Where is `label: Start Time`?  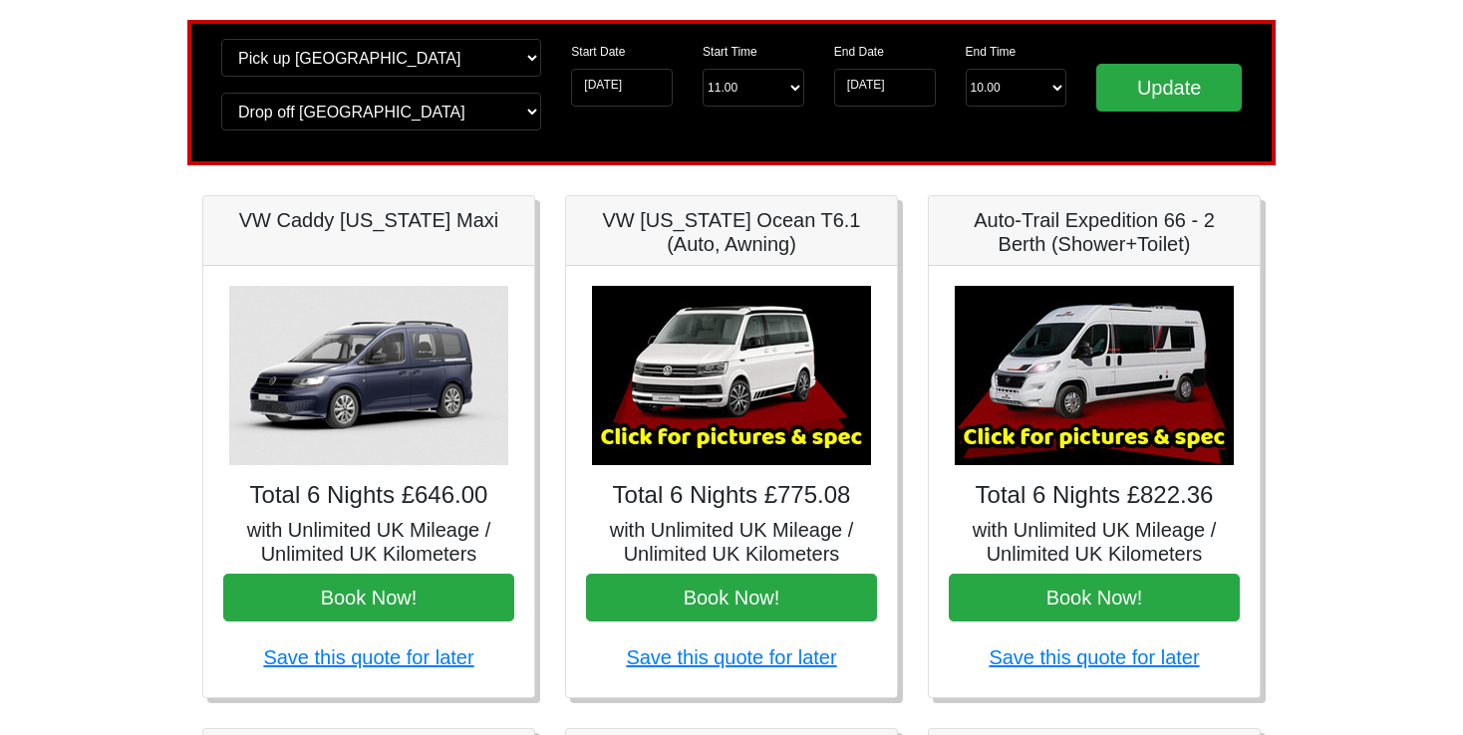
label: Start Time is located at coordinates (729, 52).